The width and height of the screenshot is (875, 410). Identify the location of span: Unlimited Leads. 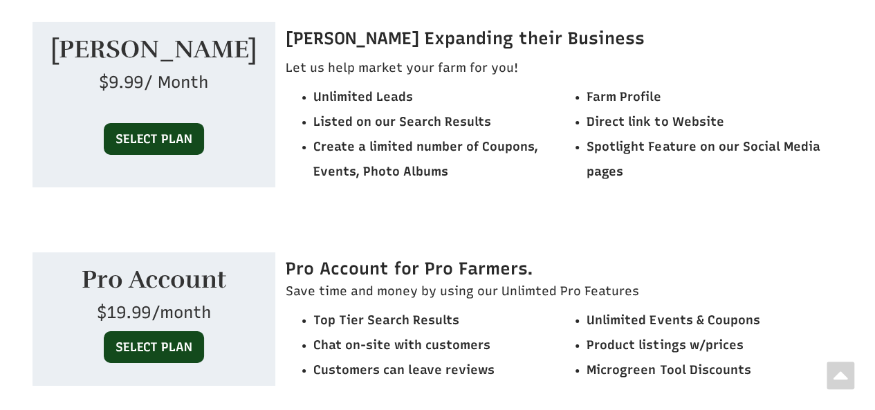
(363, 97).